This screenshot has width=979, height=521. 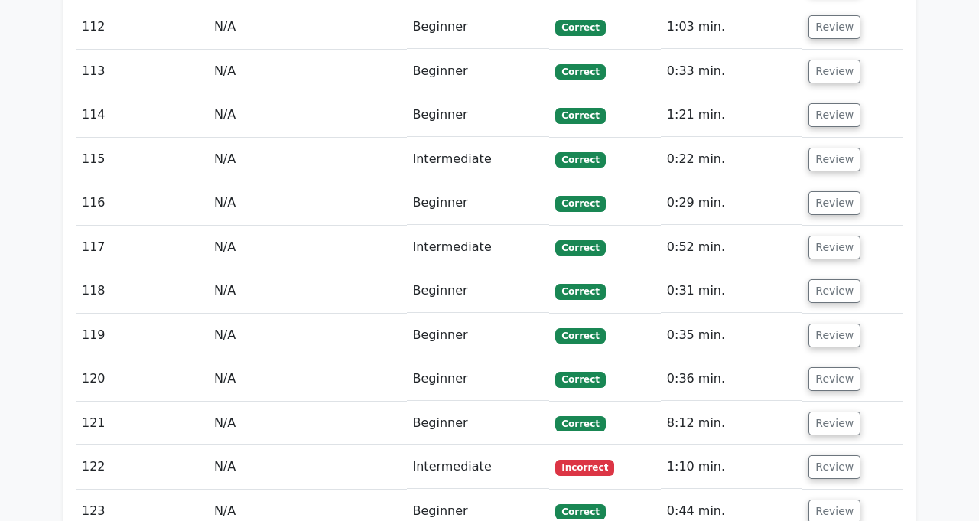 What do you see at coordinates (732, 27) in the screenshot?
I see `td: 1:03 min.` at bounding box center [732, 27].